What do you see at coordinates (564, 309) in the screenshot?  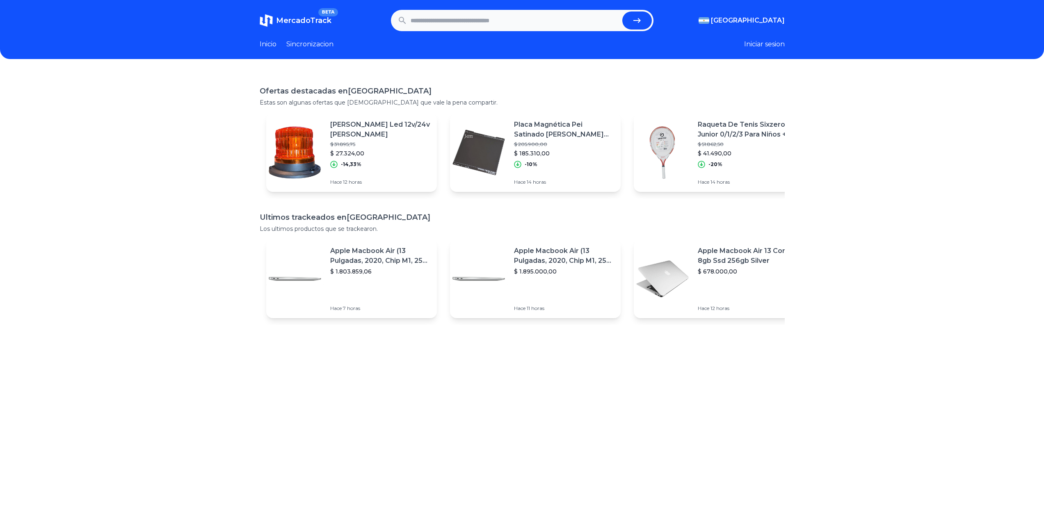 I see `p: Hace 11 horas` at bounding box center [564, 309].